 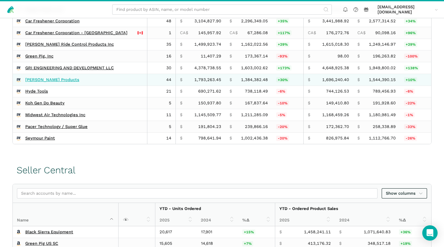 I want to click on td: 1, so click(x=161, y=33).